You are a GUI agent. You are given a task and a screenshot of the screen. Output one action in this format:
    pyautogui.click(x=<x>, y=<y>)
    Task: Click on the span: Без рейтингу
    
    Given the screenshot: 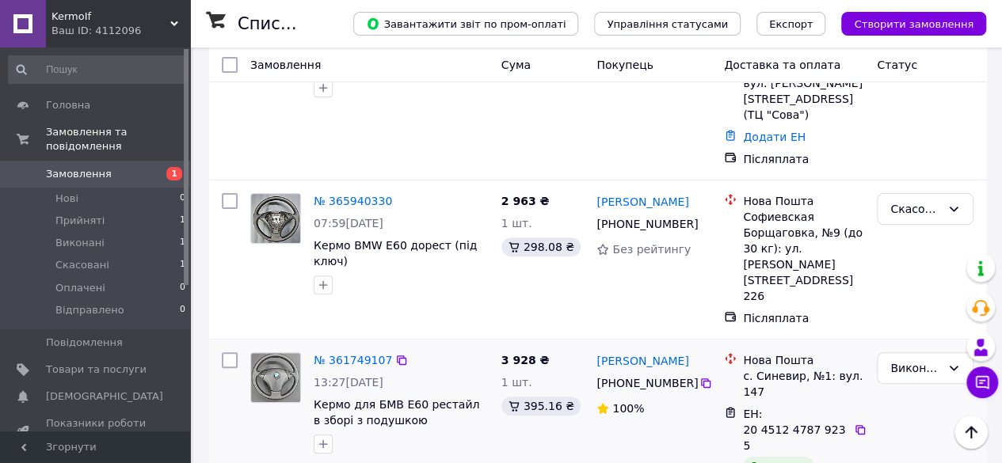 What is the action you would take?
    pyautogui.click(x=651, y=249)
    